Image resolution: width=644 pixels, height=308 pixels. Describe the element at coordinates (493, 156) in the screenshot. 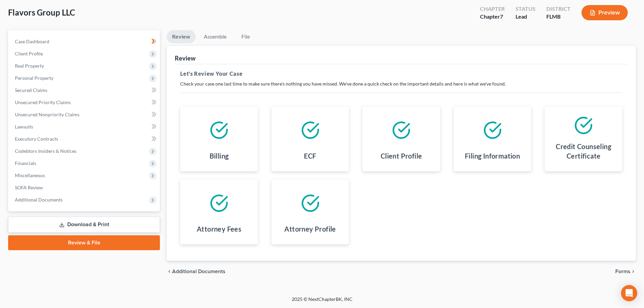

I see `h4: Filing Information` at that location.